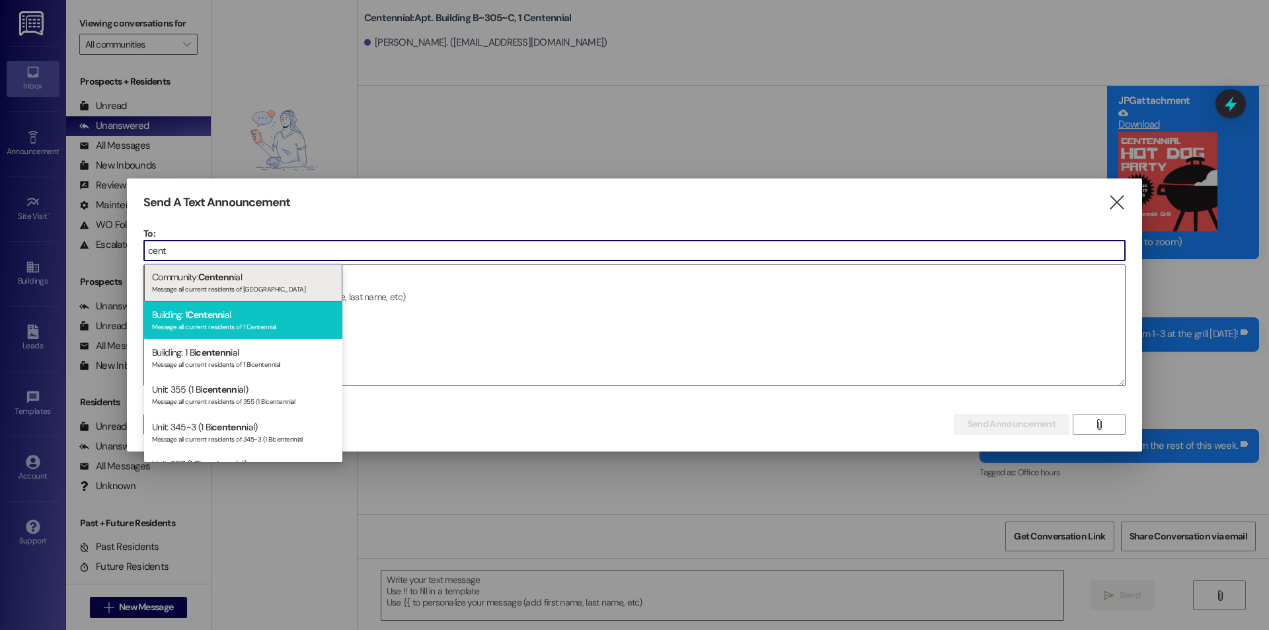  What do you see at coordinates (243, 363) in the screenshot?
I see `div: Message all current residents of 1 Bicentennial` at bounding box center [243, 363].